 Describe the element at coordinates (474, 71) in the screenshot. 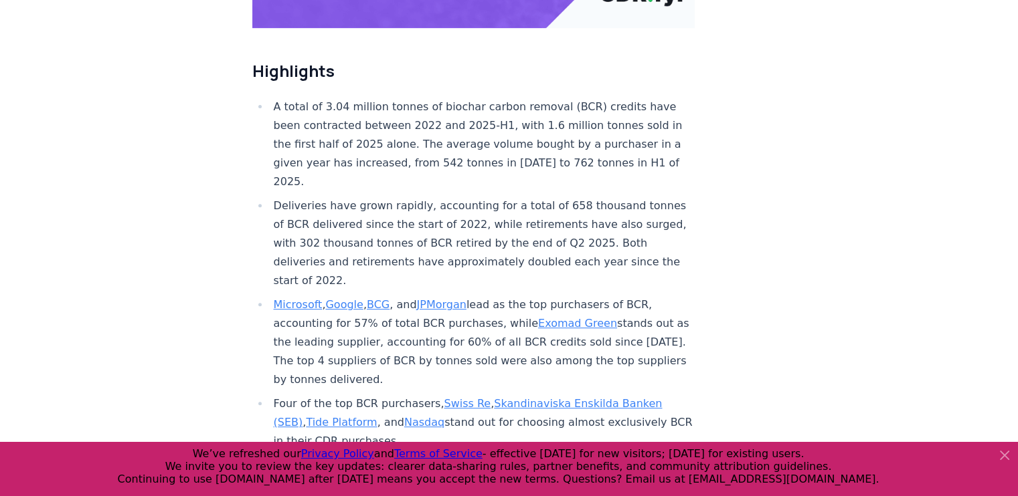

I see `h2: Highlights` at that location.